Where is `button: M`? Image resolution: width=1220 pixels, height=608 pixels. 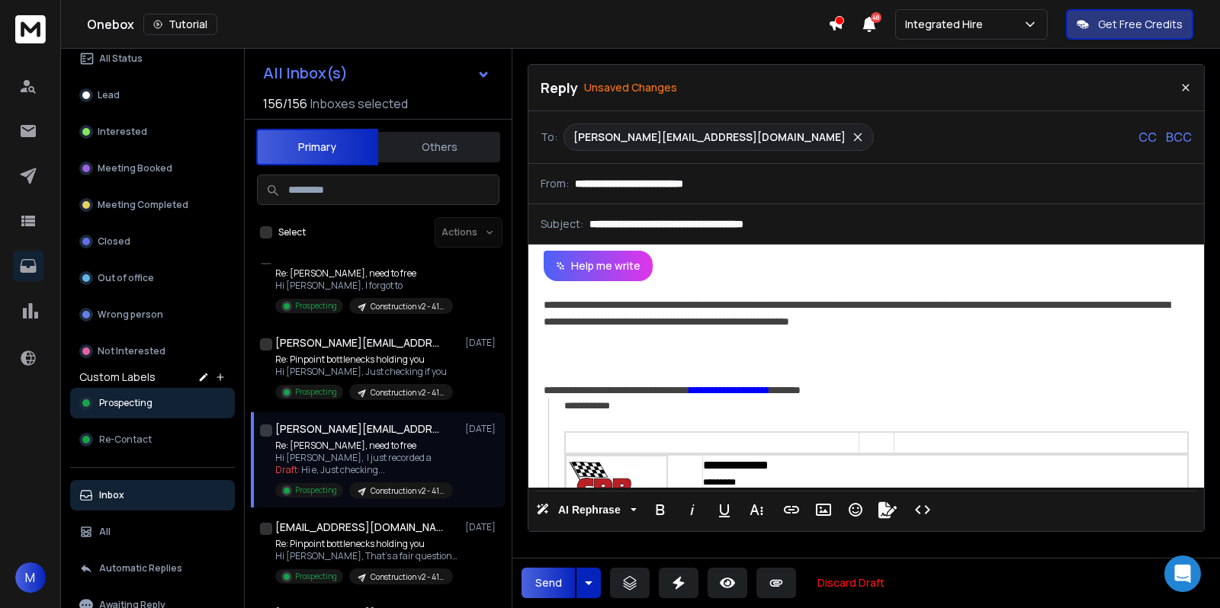 button: M is located at coordinates (30, 578).